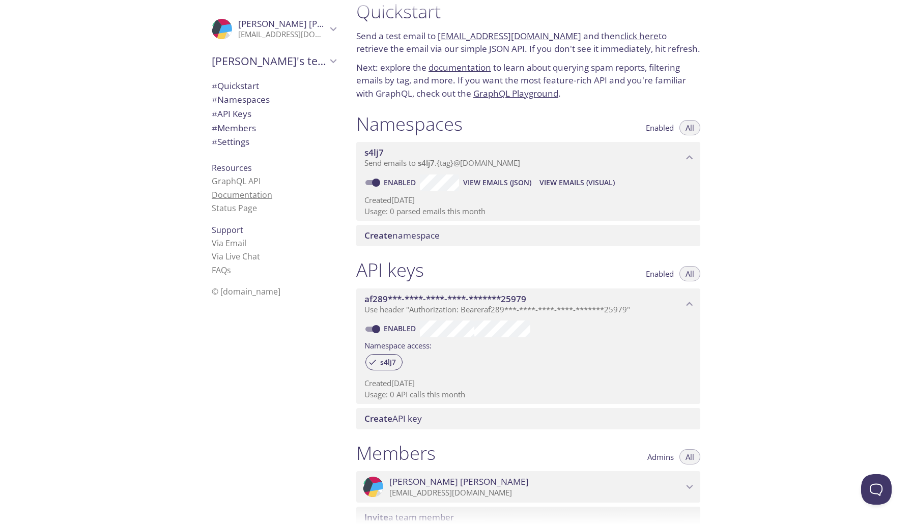 The image size is (912, 525). What do you see at coordinates (229, 270) in the screenshot?
I see `span: s` at bounding box center [229, 270].